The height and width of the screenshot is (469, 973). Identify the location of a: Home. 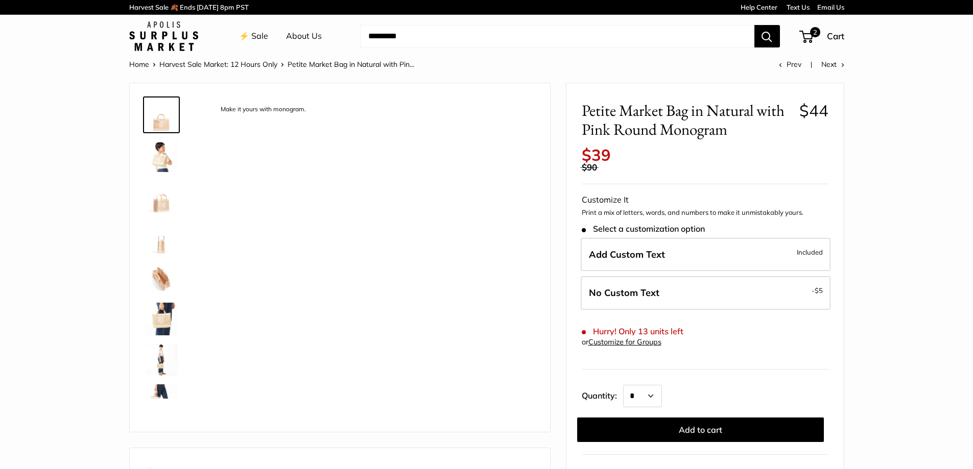
(139, 64).